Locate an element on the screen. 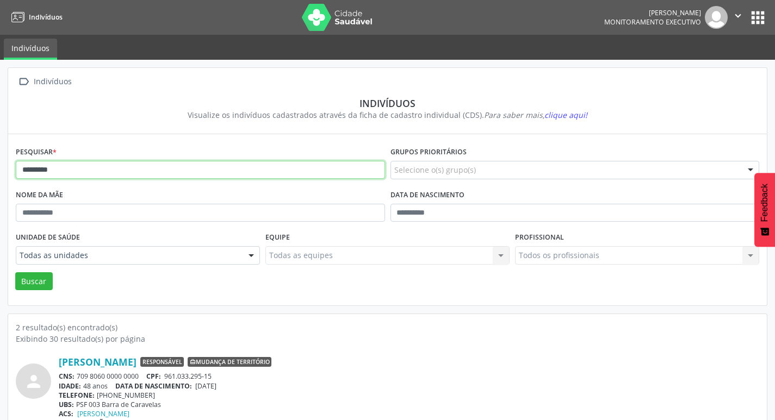 The height and width of the screenshot is (420, 775). span: DATA DE NASCIMENTO: is located at coordinates (153, 386).